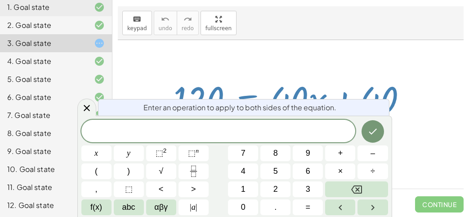  Describe the element at coordinates (137, 23) in the screenshot. I see `button: keyboardkeypad` at that location.